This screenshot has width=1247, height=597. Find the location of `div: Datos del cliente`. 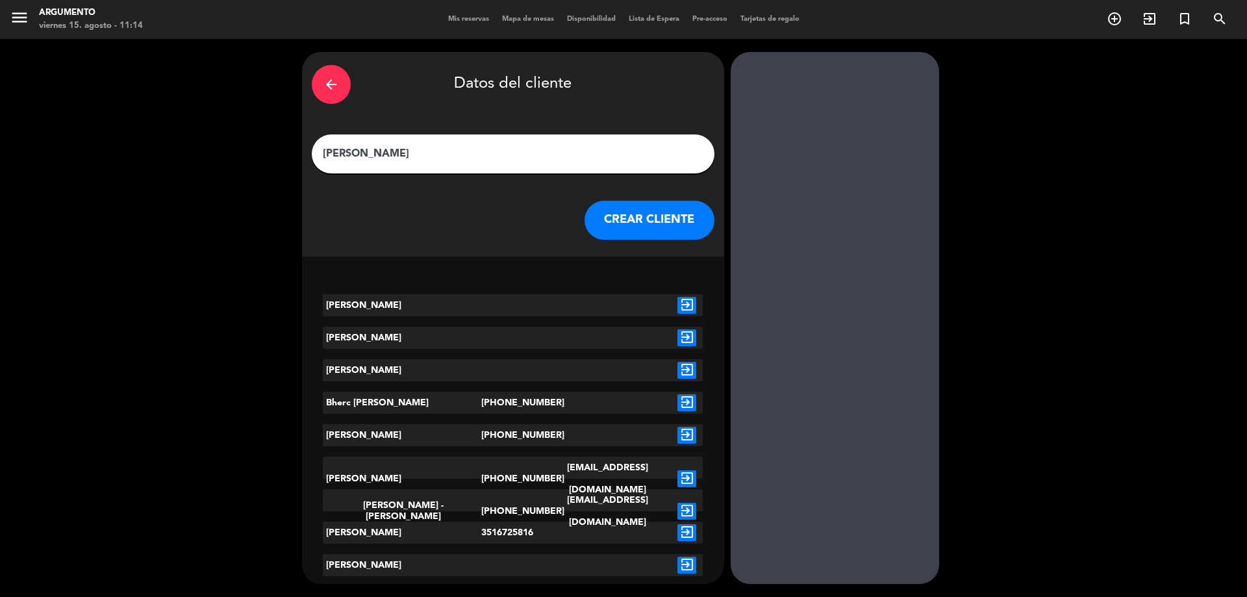

div: Datos del cliente is located at coordinates (513, 84).